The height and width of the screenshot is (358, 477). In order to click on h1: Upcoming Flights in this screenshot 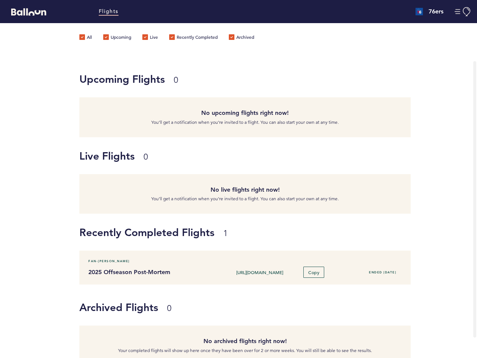, I will do `click(242, 79)`.